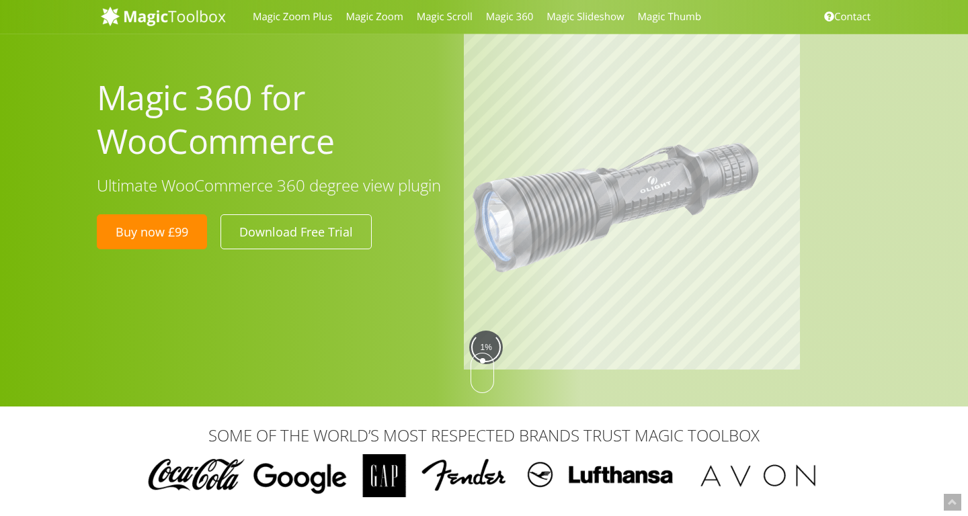 The image size is (968, 516). I want to click on h1: Magic 360 for WooCommerce, so click(270, 120).